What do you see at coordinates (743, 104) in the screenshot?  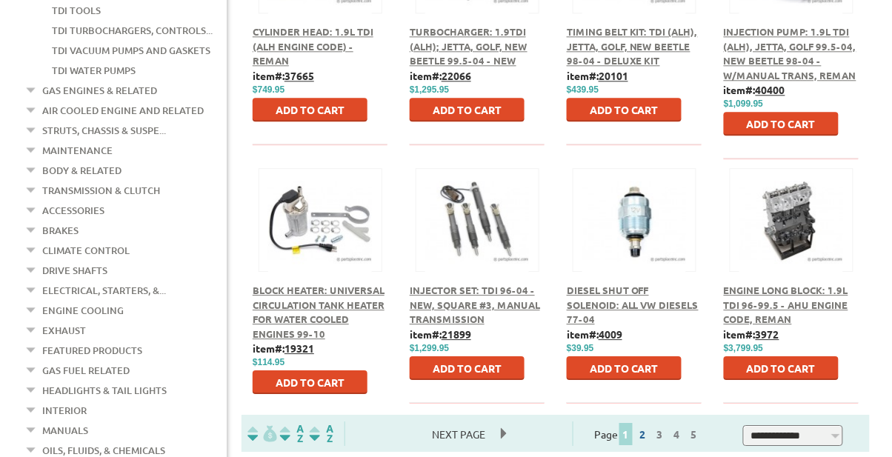 I see `span: $1,099.95` at bounding box center [743, 104].